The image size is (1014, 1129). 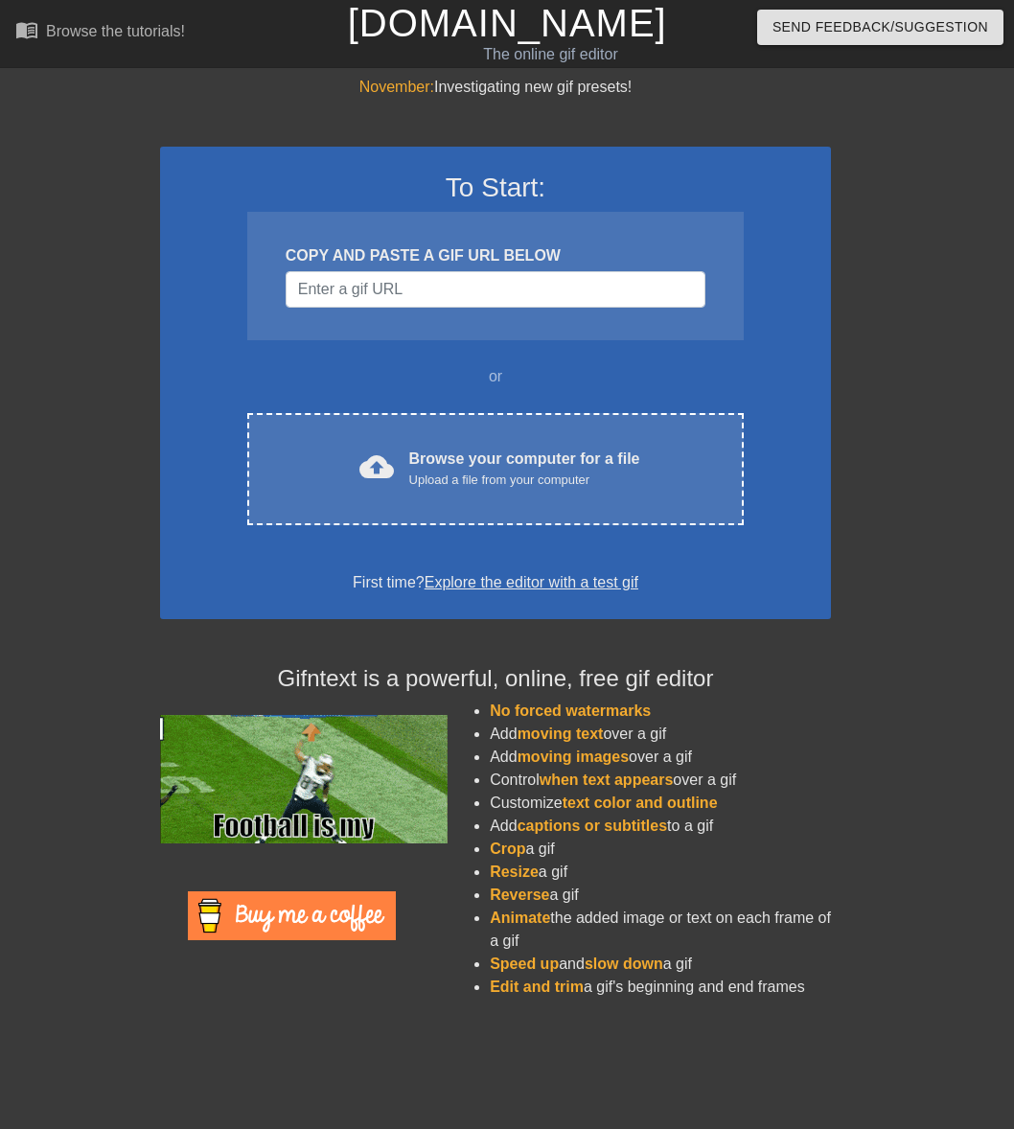 I want to click on span: November:, so click(x=397, y=86).